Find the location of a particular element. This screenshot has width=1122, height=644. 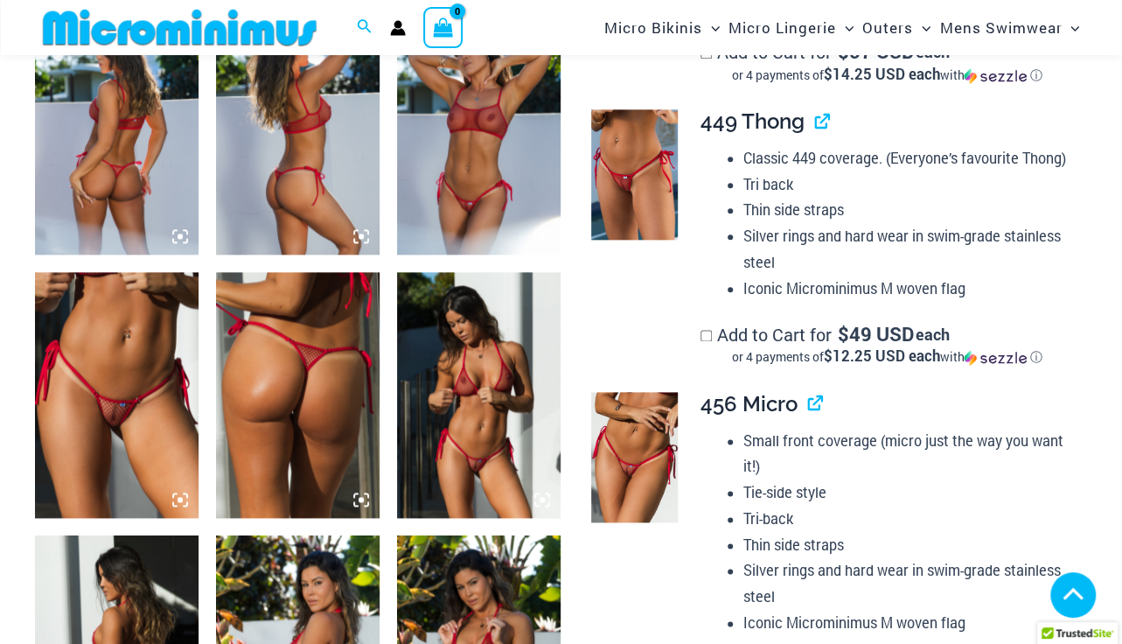

a: Summer Storm Red 456 Micro is located at coordinates (634, 456).